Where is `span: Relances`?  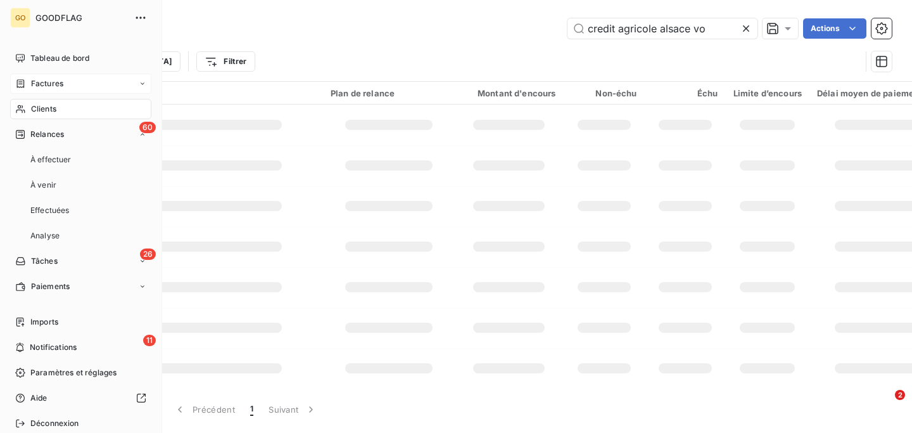
span: Relances is located at coordinates (47, 134).